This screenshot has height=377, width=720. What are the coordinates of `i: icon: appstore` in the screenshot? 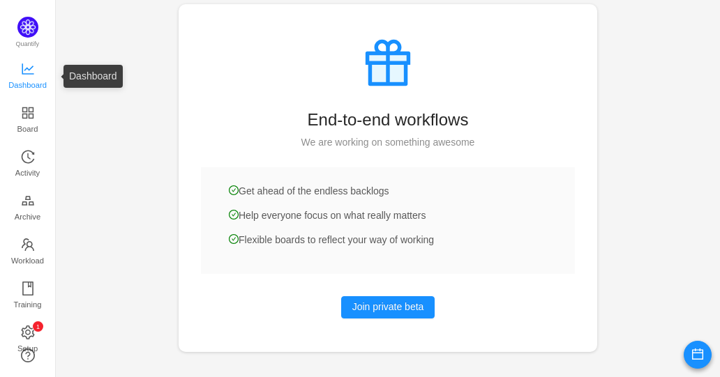 It's located at (28, 113).